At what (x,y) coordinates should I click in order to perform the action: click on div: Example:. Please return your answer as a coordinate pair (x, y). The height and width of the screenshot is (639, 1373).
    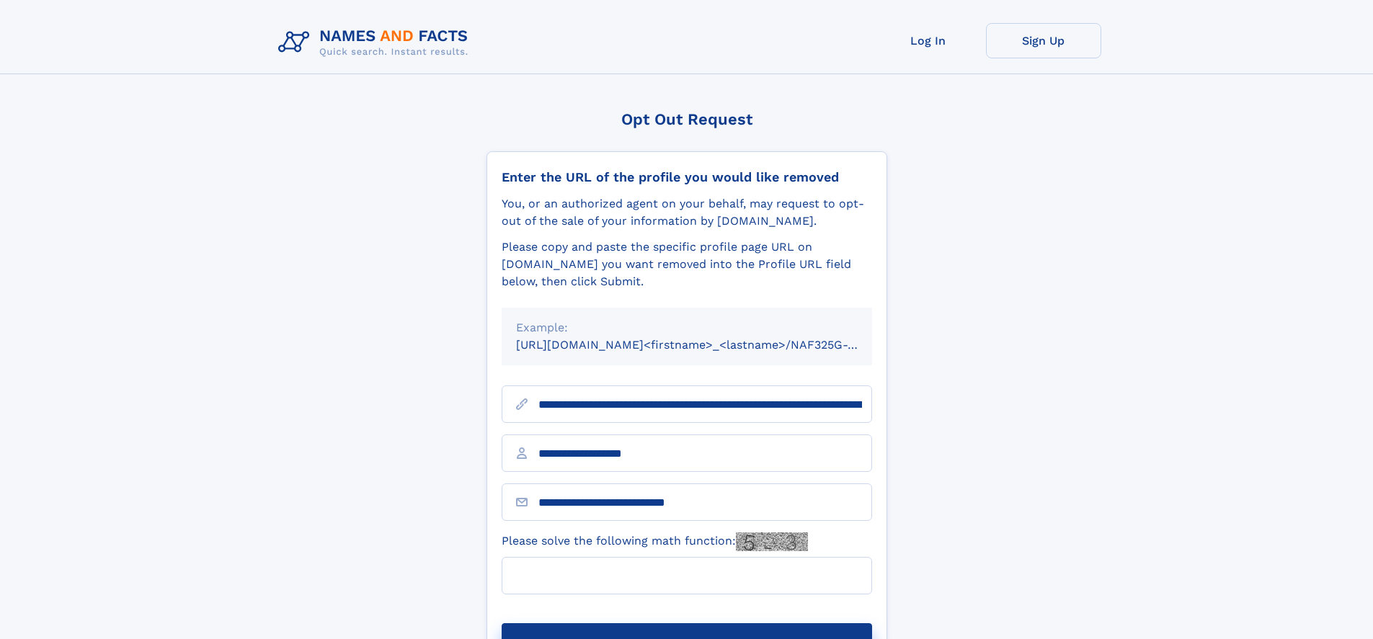
    Looking at the image, I should click on (687, 328).